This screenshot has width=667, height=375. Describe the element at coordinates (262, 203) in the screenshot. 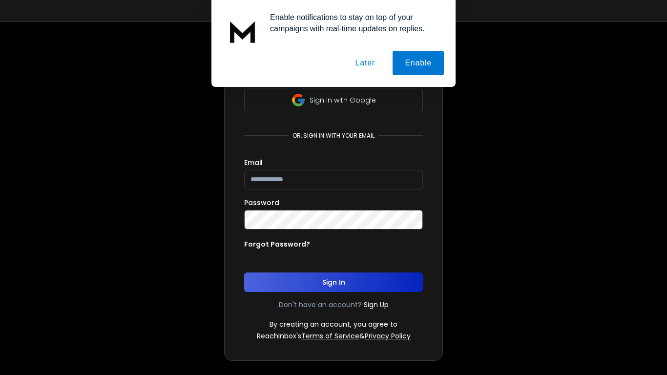

I see `label: Password` at that location.